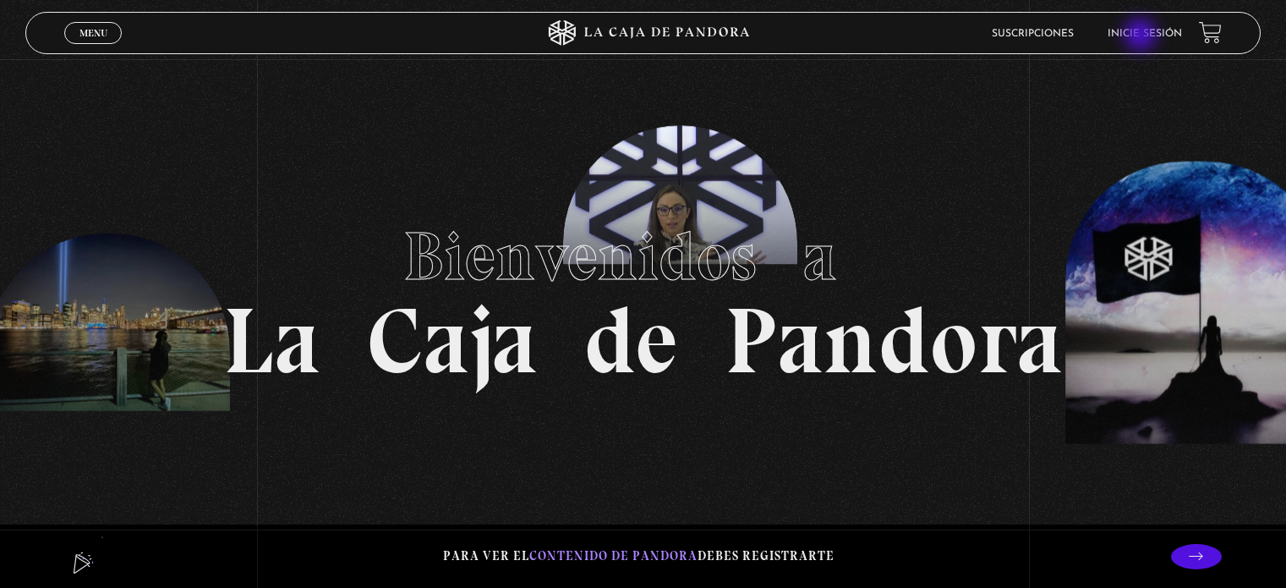 This screenshot has width=1286, height=588. What do you see at coordinates (638, 556) in the screenshot?
I see `p: Para ver el debes registrarte` at bounding box center [638, 556].